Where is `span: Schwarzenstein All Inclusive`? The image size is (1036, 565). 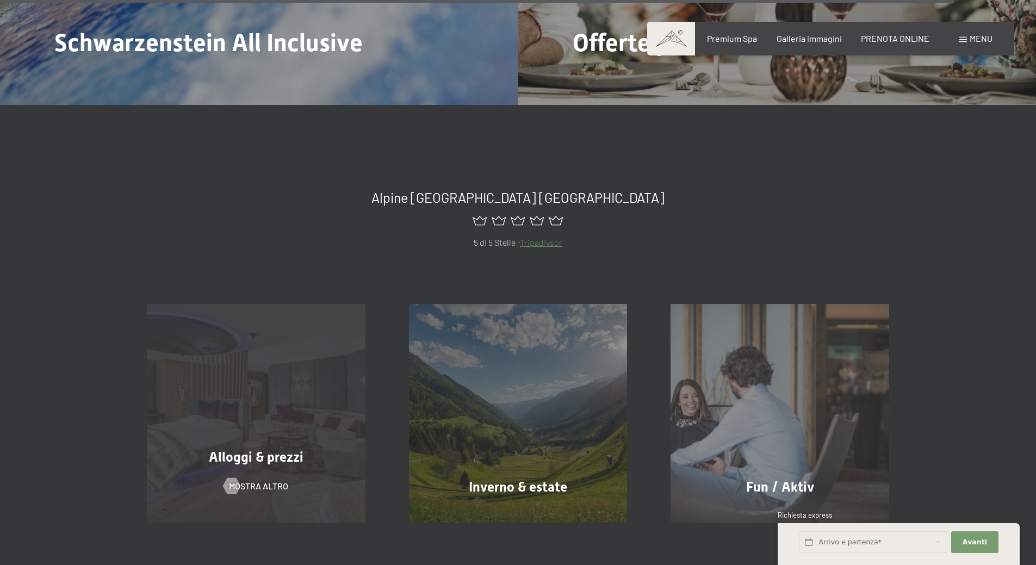 span: Schwarzenstein All Inclusive is located at coordinates (208, 42).